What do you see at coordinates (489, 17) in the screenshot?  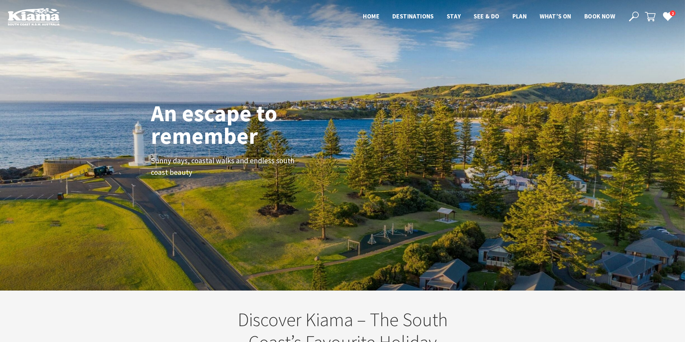 I see `nav: Main Menu` at bounding box center [489, 17].